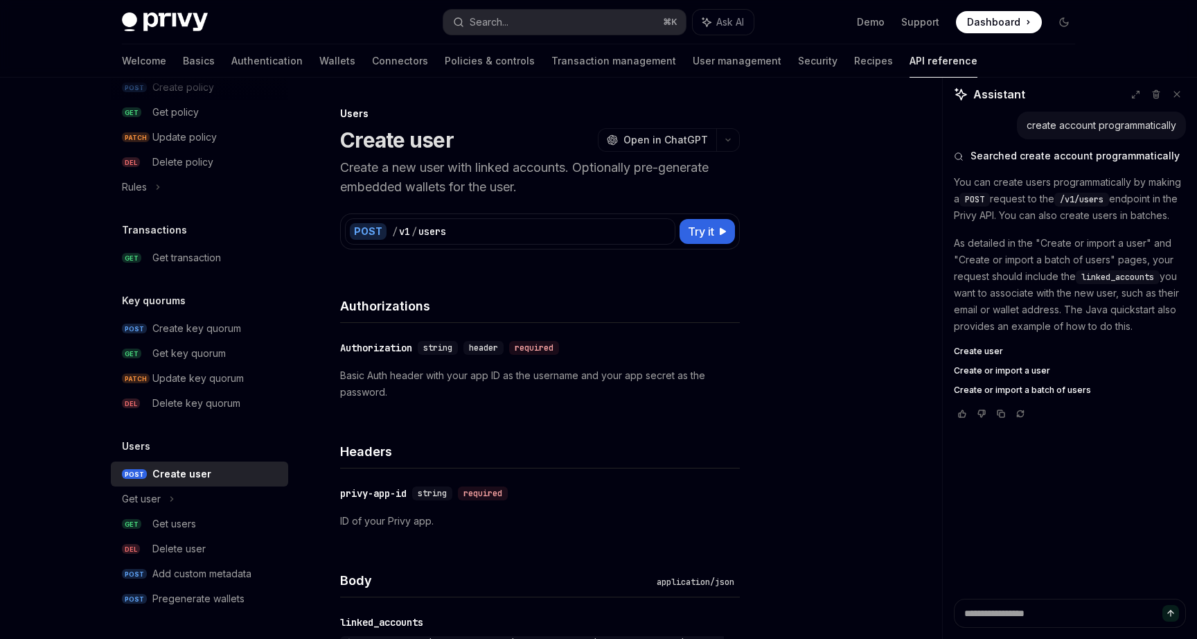  What do you see at coordinates (267, 61) in the screenshot?
I see `a: Authentication` at bounding box center [267, 61].